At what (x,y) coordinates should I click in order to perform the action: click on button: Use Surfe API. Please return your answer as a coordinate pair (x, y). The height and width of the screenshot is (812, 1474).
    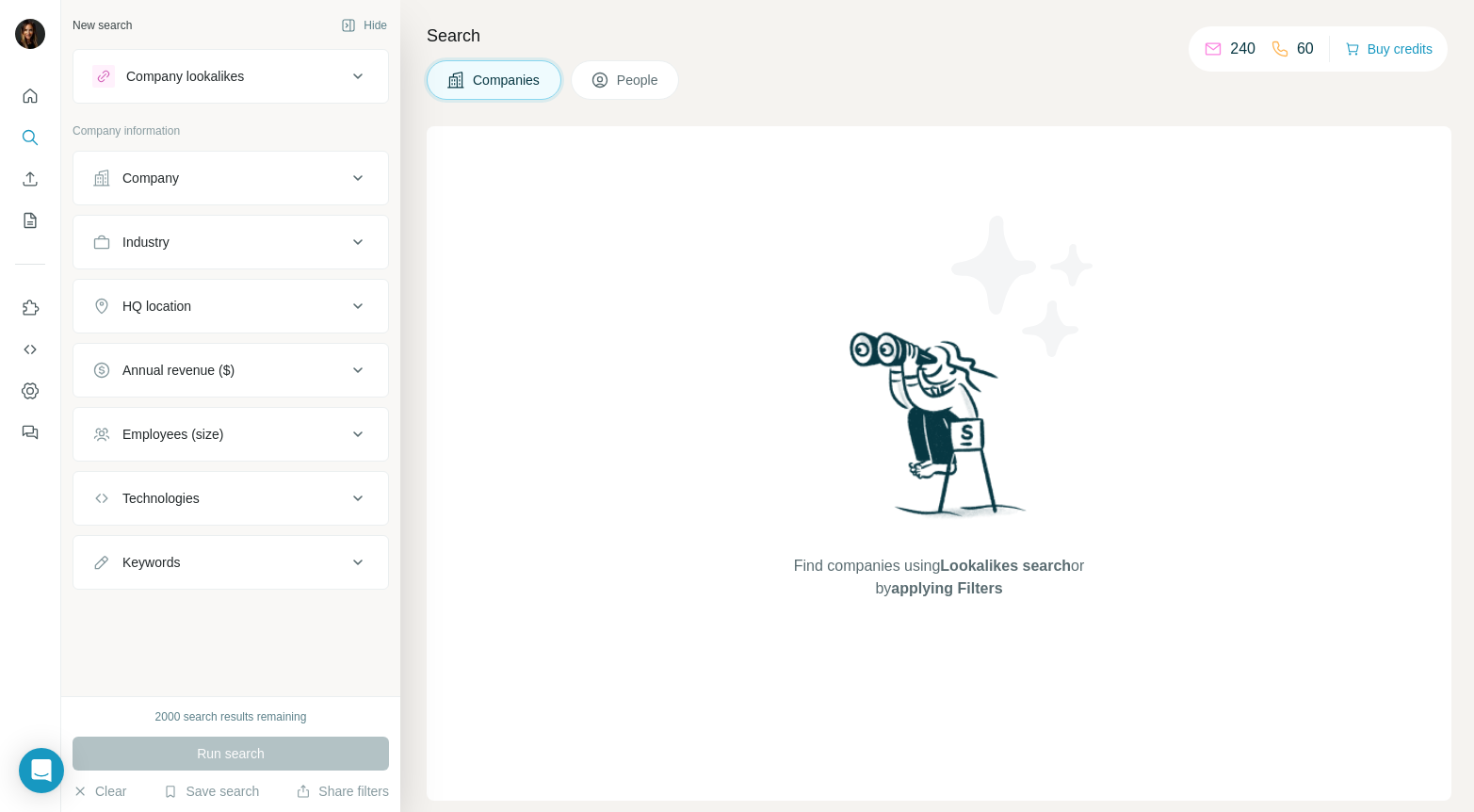
    Looking at the image, I should click on (30, 350).